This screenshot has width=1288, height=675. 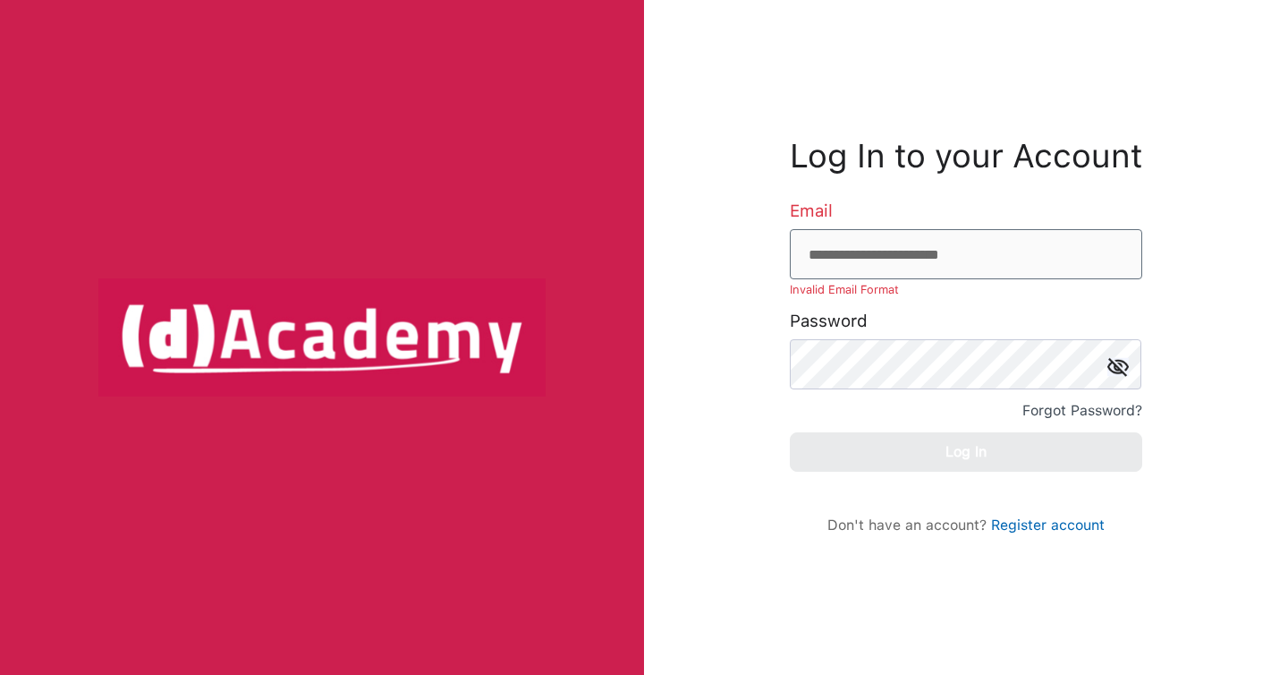 I want to click on img: logo, so click(x=322, y=337).